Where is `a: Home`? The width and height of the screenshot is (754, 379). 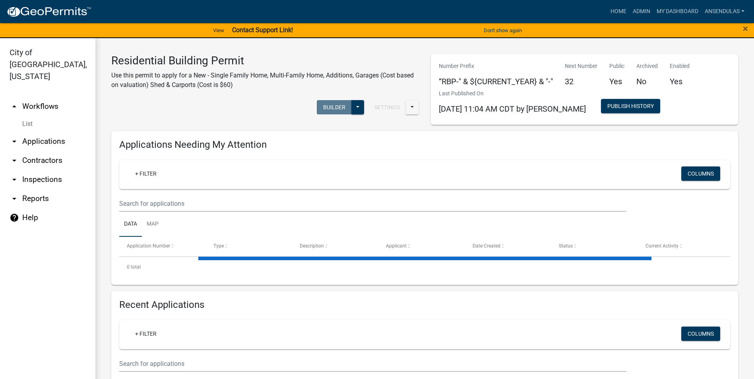
a: Home is located at coordinates (619, 12).